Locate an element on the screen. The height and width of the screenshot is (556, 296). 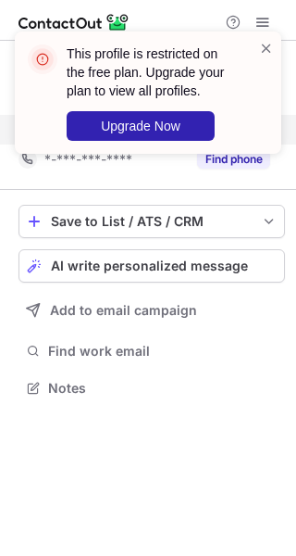
button: Notes is located at coordinates (152, 388).